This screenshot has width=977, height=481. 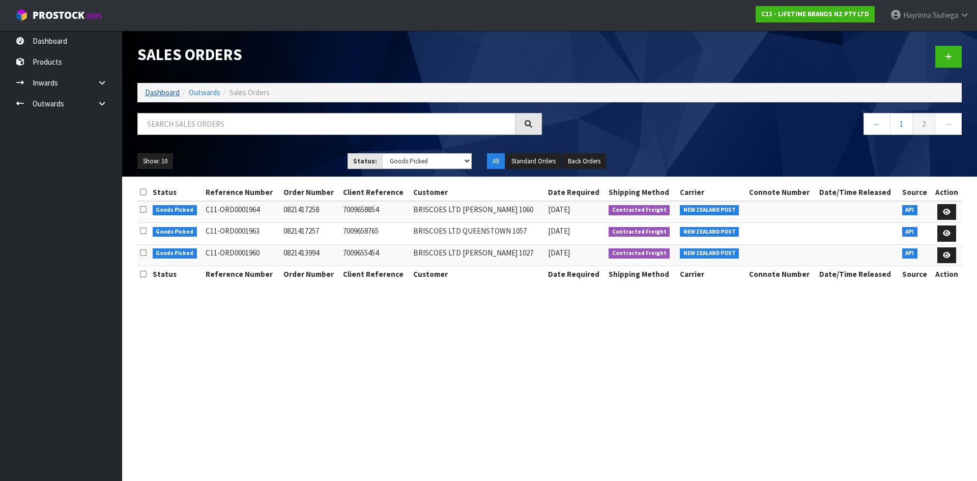 What do you see at coordinates (242, 212) in the screenshot?
I see `td: C11-ORD0001964` at bounding box center [242, 212].